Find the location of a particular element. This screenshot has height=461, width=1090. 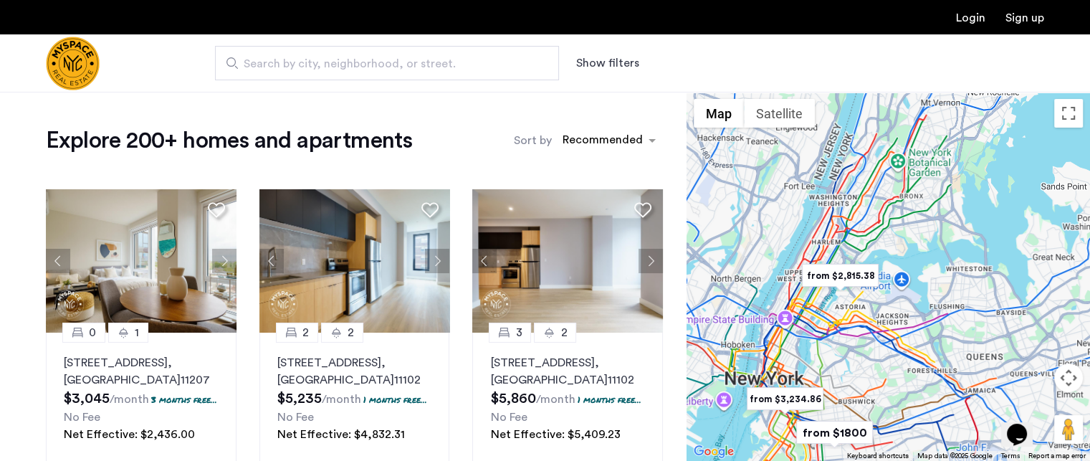

img: logo is located at coordinates (72, 63).